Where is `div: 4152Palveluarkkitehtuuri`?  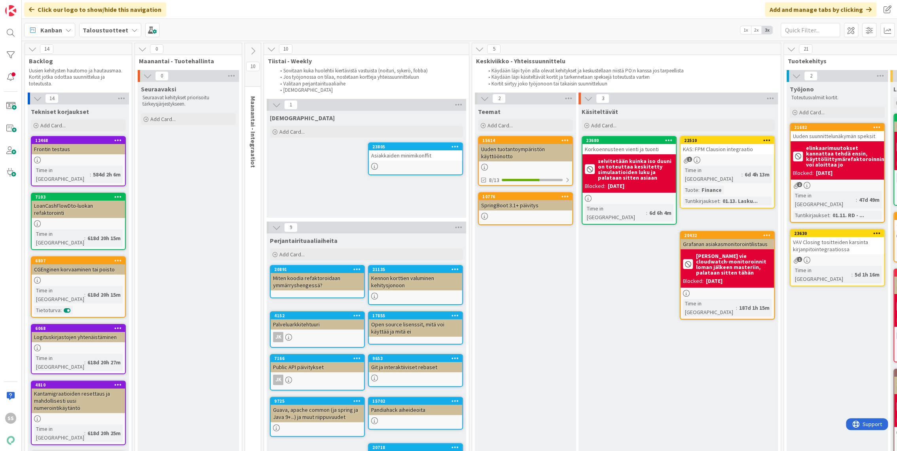 div: 4152Palveluarkkitehtuuri is located at coordinates (317, 321).